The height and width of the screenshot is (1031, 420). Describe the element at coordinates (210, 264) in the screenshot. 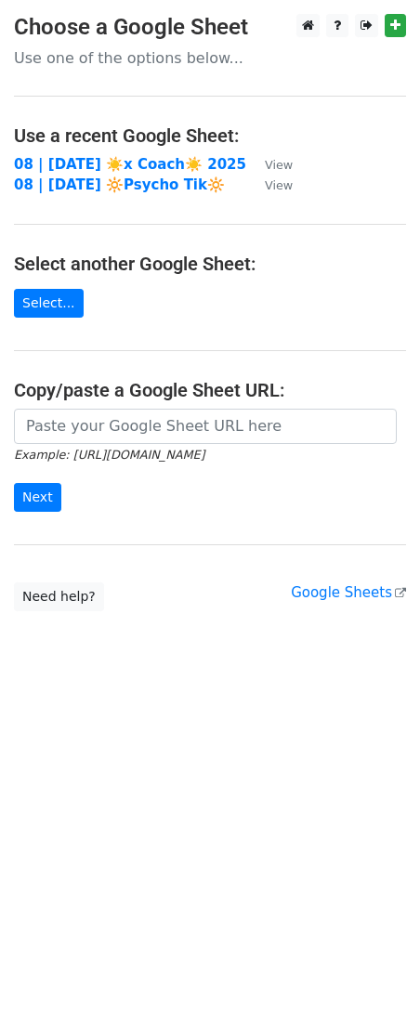

I see `h4: Select another Google Sheet:` at that location.